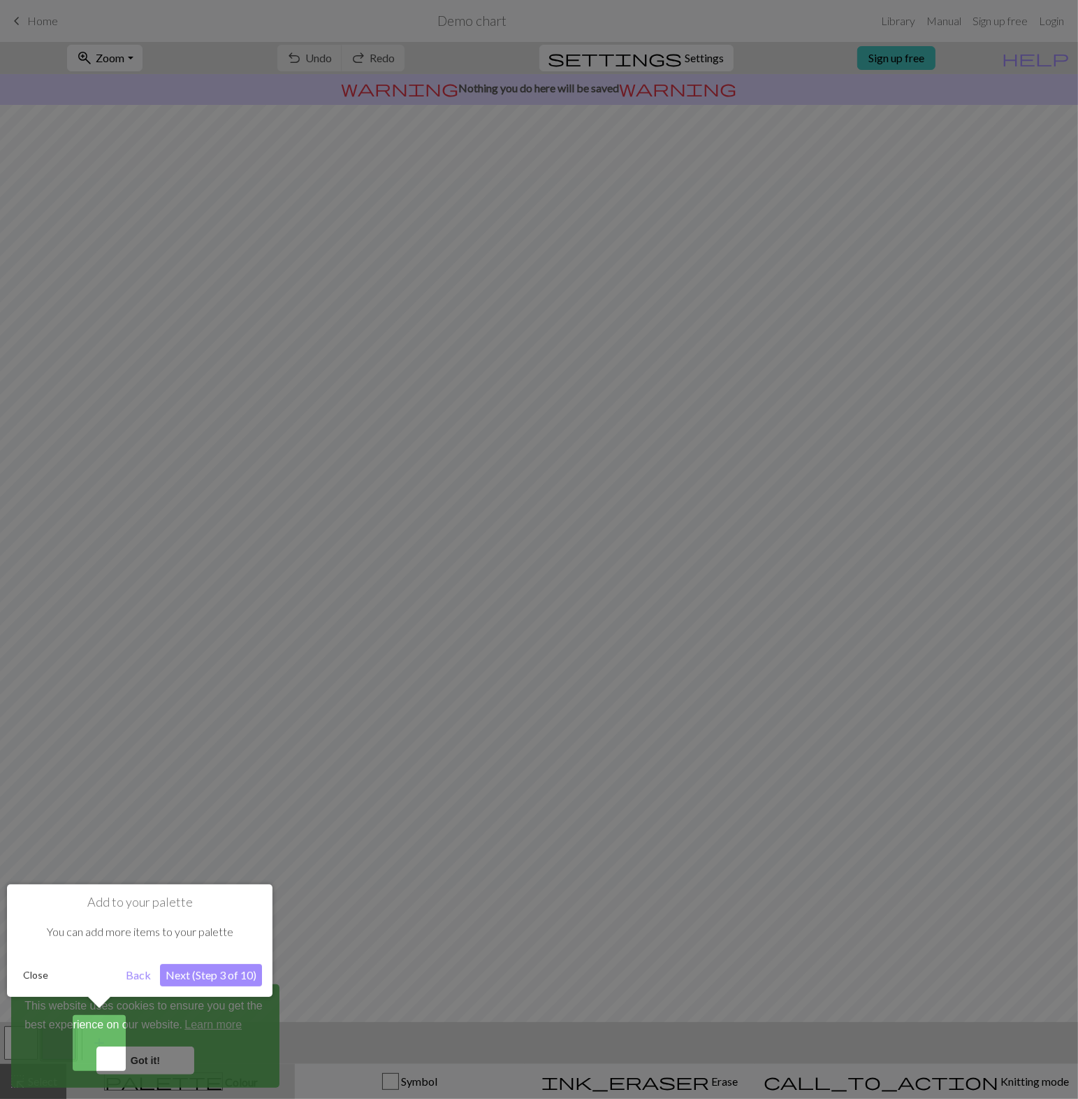 The width and height of the screenshot is (1078, 1099). I want to click on div: Add to your palette, so click(140, 940).